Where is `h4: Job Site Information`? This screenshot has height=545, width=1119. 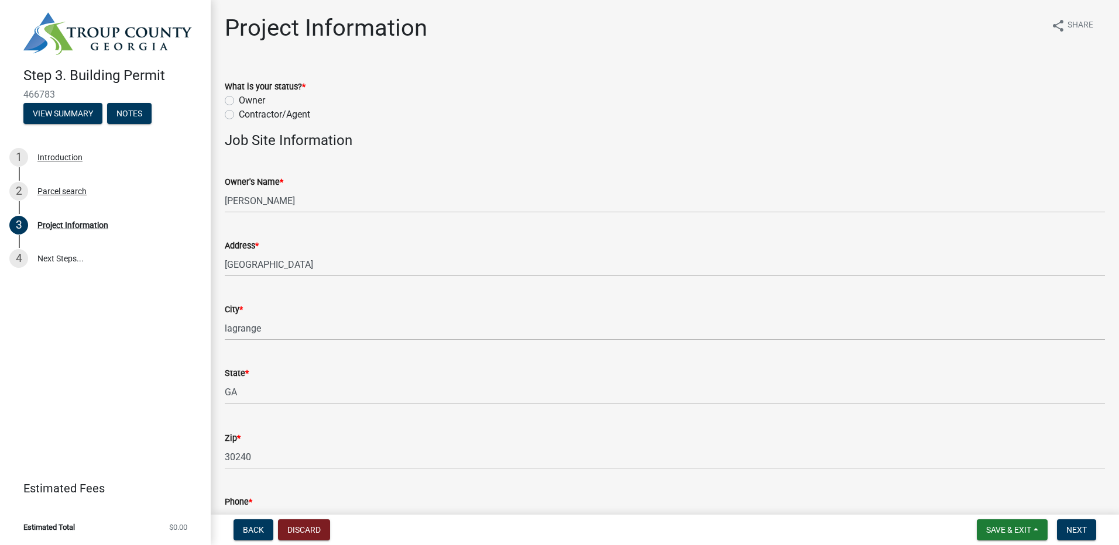 h4: Job Site Information is located at coordinates (665, 140).